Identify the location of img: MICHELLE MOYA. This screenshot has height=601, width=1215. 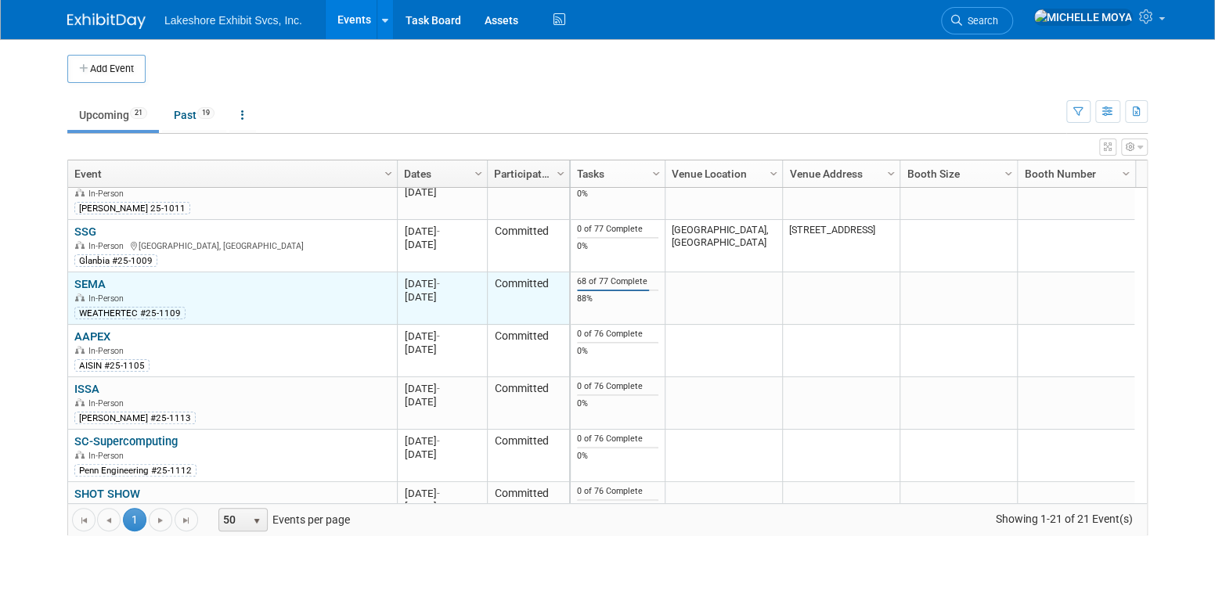
(1083, 17).